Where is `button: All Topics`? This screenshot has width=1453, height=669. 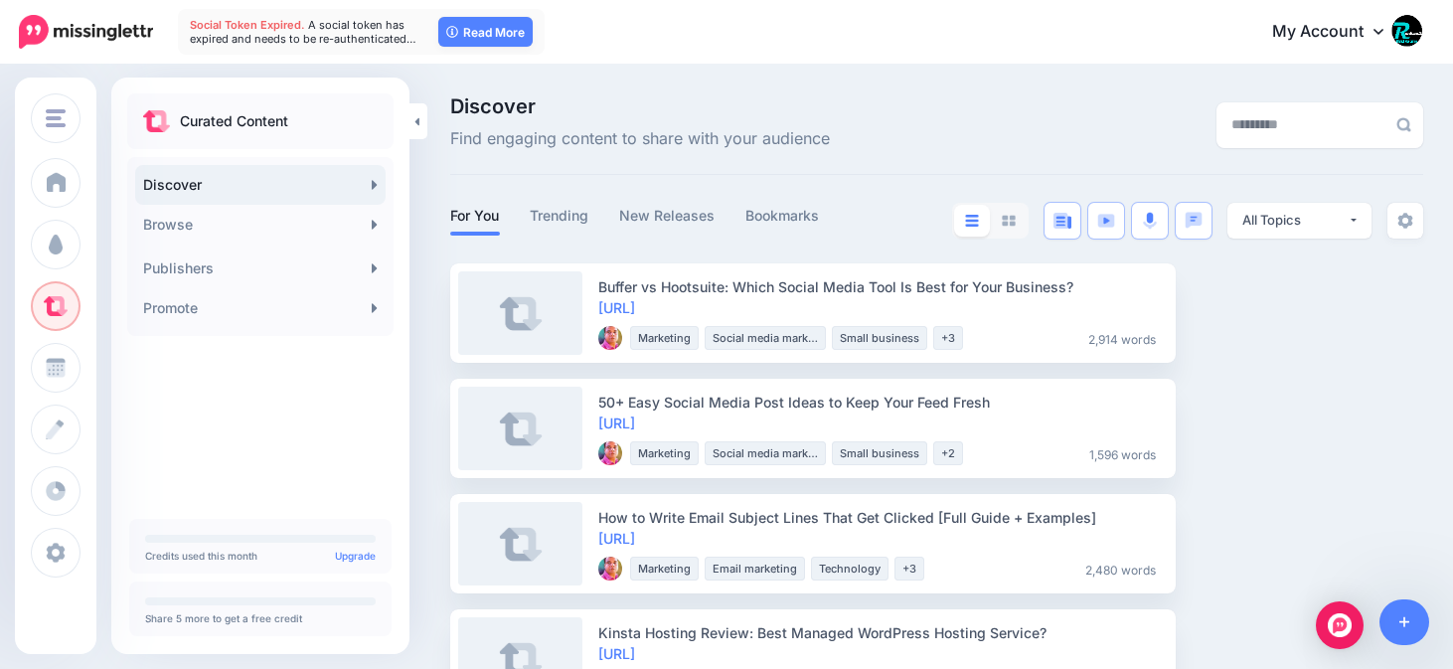
button: All Topics is located at coordinates (1299, 221).